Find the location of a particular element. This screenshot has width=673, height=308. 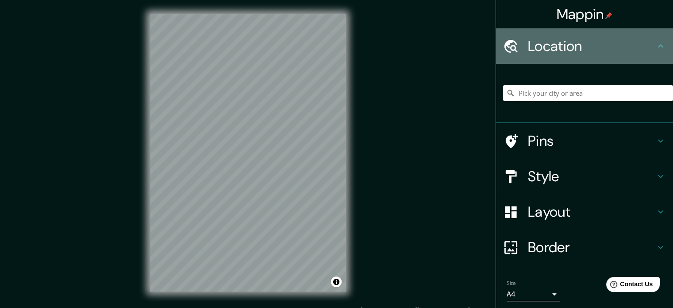

h4: Location is located at coordinates (592, 46).